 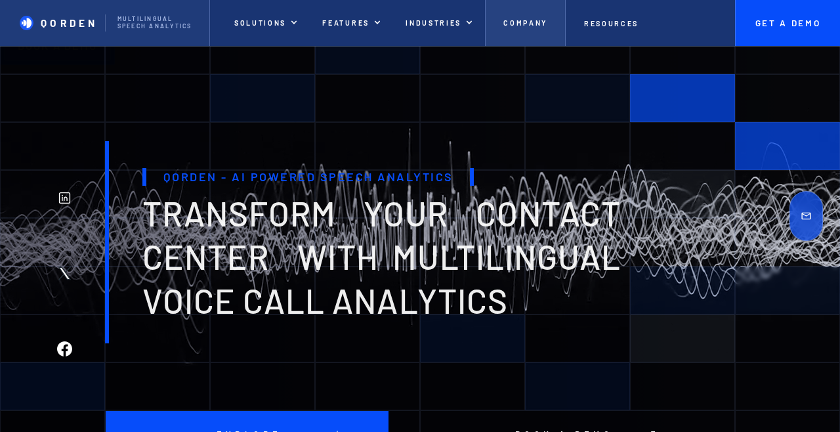 I want to click on p: Resources, so click(x=611, y=24).